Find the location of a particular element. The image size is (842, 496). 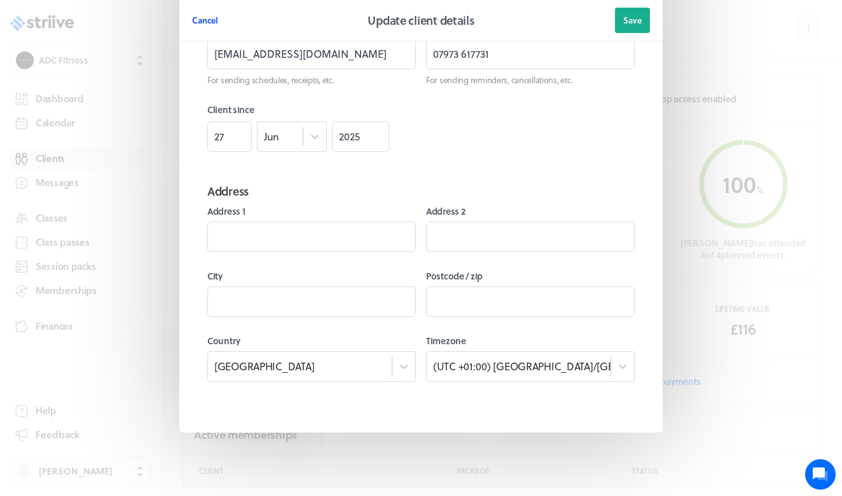

p: Find an answer quickly is located at coordinates (127, 205).